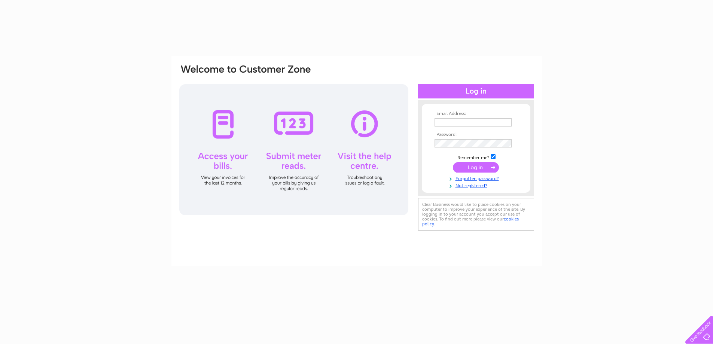  I want to click on td: Remember me?, so click(476, 157).